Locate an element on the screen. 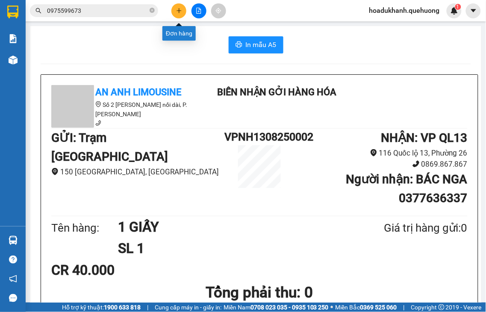  button: plus is located at coordinates (179, 11).